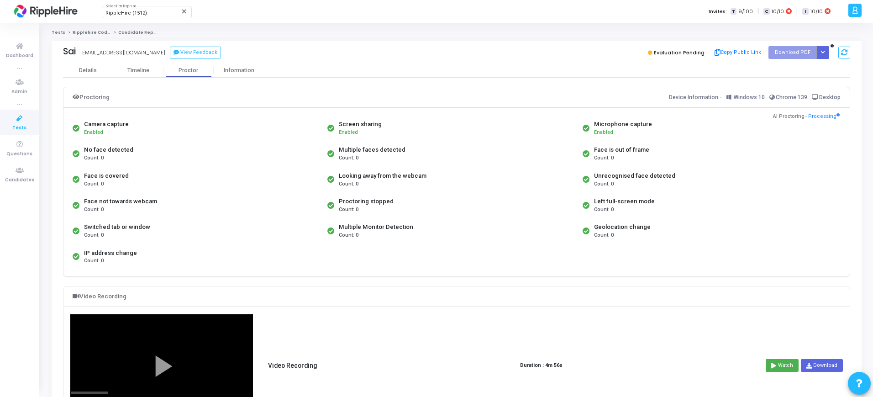 Image resolution: width=873 pixels, height=397 pixels. Describe the element at coordinates (733, 11) in the screenshot. I see `span: T` at that location.